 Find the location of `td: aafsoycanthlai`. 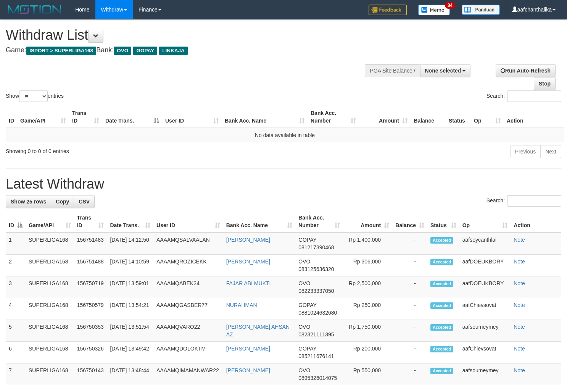

td: aafsoycanthlai is located at coordinates (485, 244).